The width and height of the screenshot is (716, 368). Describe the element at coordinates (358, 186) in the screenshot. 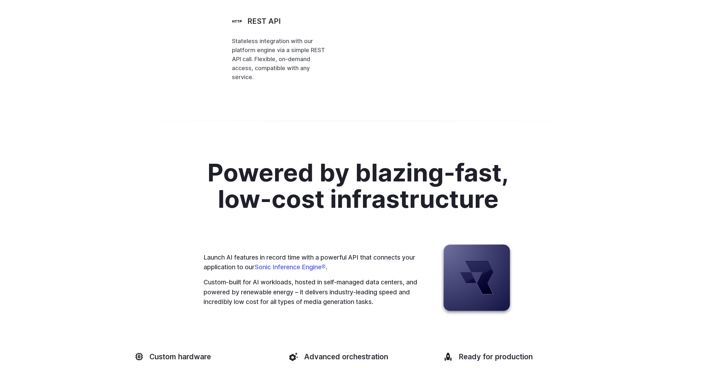

I see `h2: Powered by blazing-fast, low-cost infrastructure` at that location.